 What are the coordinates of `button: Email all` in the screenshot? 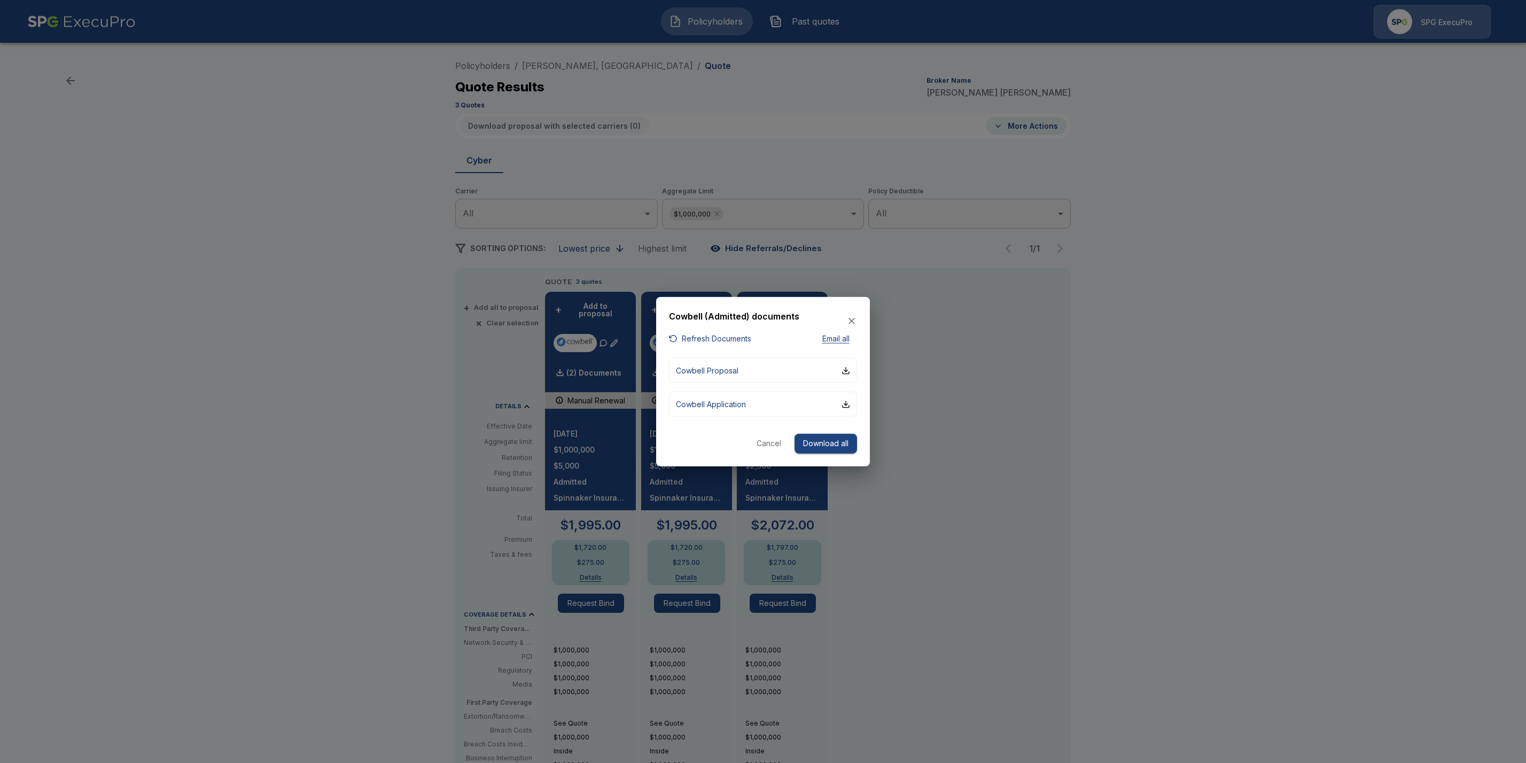 It's located at (836, 338).